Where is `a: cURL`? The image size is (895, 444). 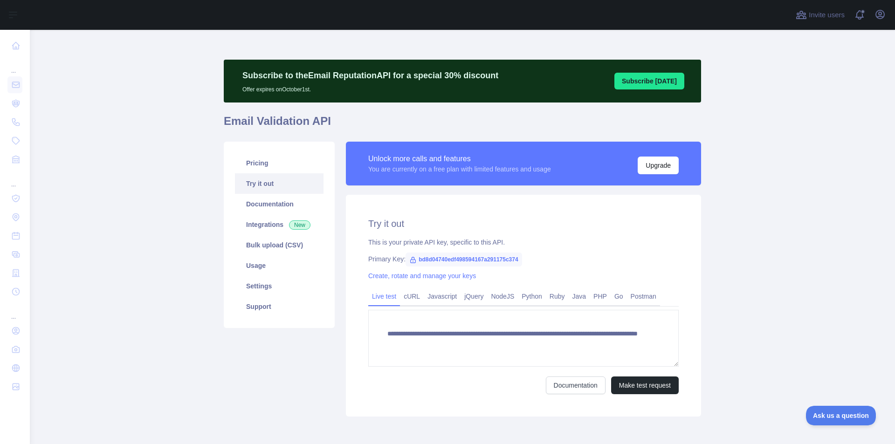 a: cURL is located at coordinates (412, 297).